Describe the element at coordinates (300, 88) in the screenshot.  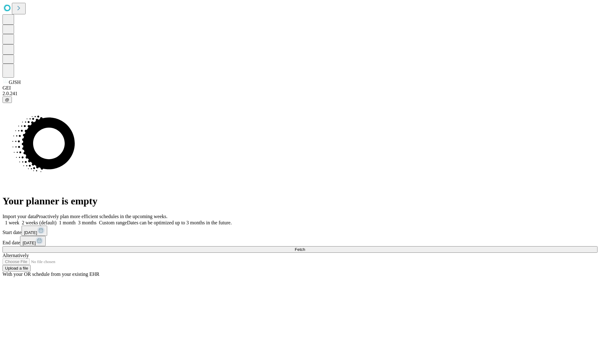
I see `div: GEI` at that location.